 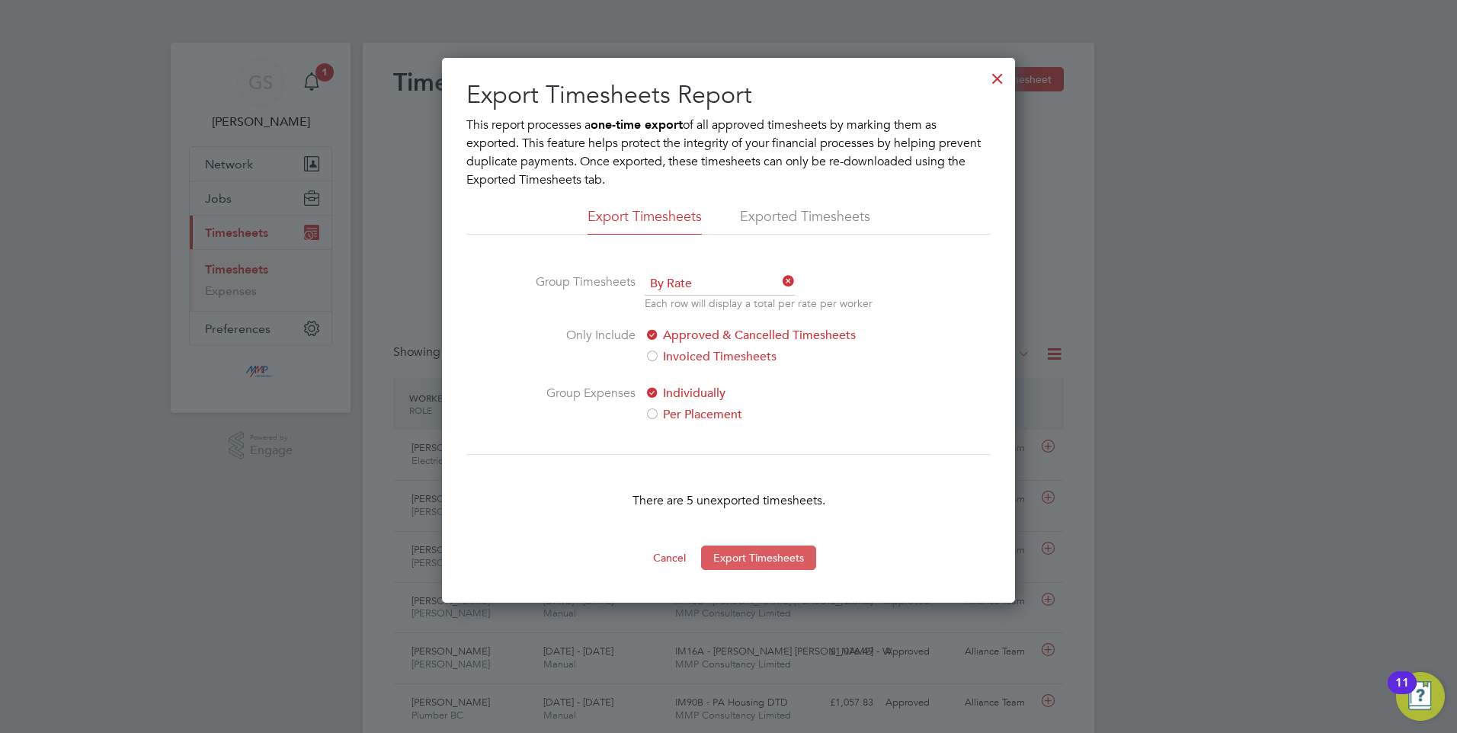 What do you see at coordinates (729, 152) in the screenshot?
I see `p: This report processes a of all approved timesheets by marking them as exported. This feature help...` at bounding box center [729, 152].